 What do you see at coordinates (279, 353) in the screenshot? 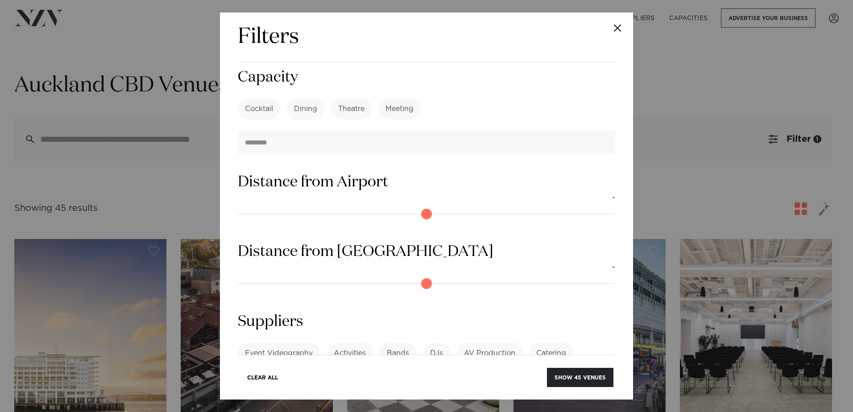
I see `label: Event Videography` at bounding box center [279, 353].